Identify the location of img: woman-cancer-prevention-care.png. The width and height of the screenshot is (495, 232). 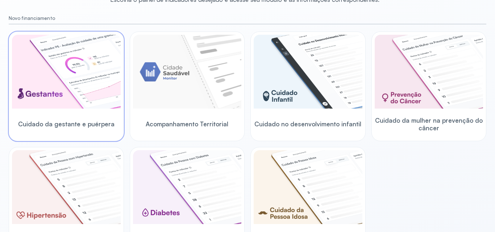
(429, 72).